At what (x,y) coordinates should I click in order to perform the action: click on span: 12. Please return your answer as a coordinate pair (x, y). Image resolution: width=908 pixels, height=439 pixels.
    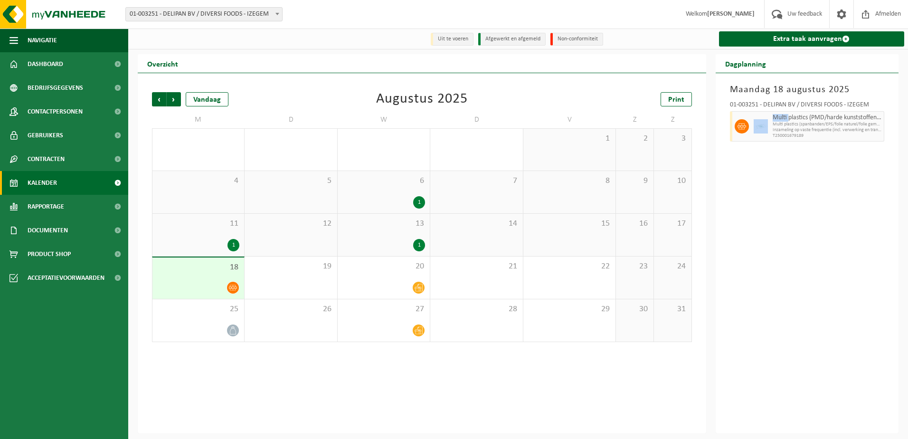
    Looking at the image, I should click on (291, 224).